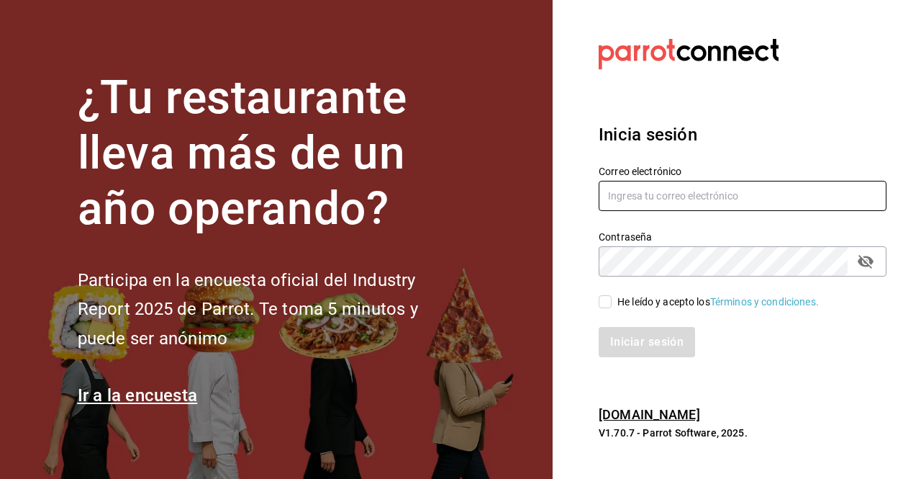  Describe the element at coordinates (743, 433) in the screenshot. I see `p: V1.70.7 - Parrot Software, 2025.` at that location.